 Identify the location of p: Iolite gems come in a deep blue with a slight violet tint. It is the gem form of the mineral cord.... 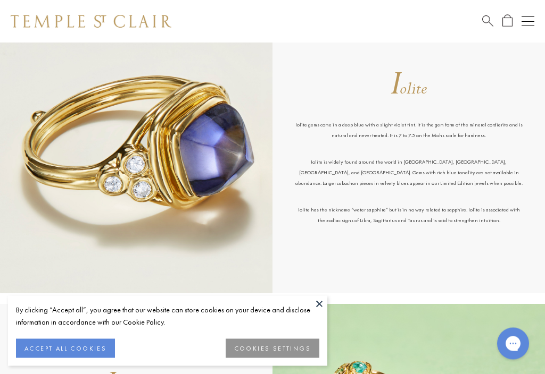
(409, 139).